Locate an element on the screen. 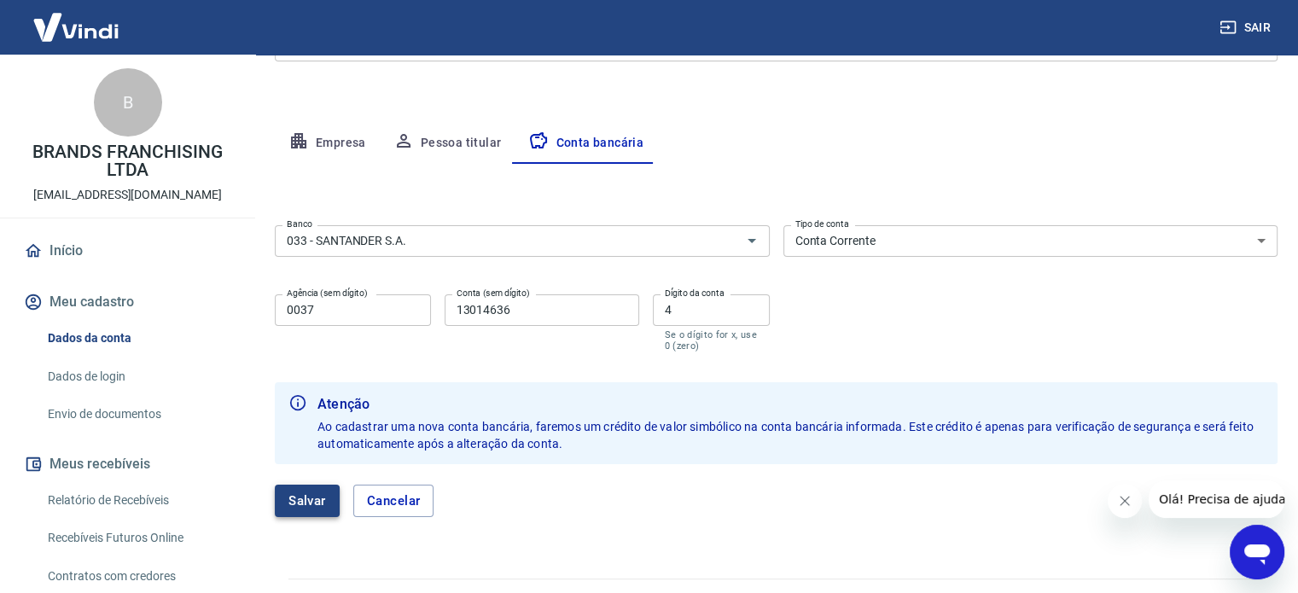 Image resolution: width=1298 pixels, height=593 pixels. button: Empresa is located at coordinates (327, 143).